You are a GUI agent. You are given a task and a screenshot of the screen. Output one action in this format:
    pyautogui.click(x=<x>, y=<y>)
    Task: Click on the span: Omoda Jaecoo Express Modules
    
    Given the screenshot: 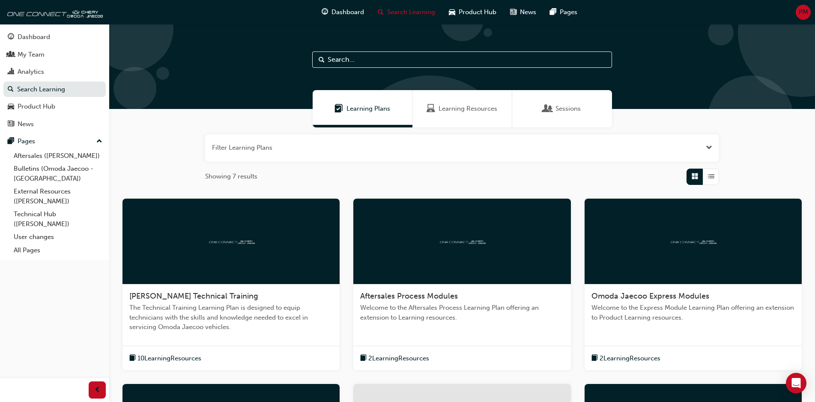 What is the action you would take?
    pyautogui.click(x=650, y=296)
    